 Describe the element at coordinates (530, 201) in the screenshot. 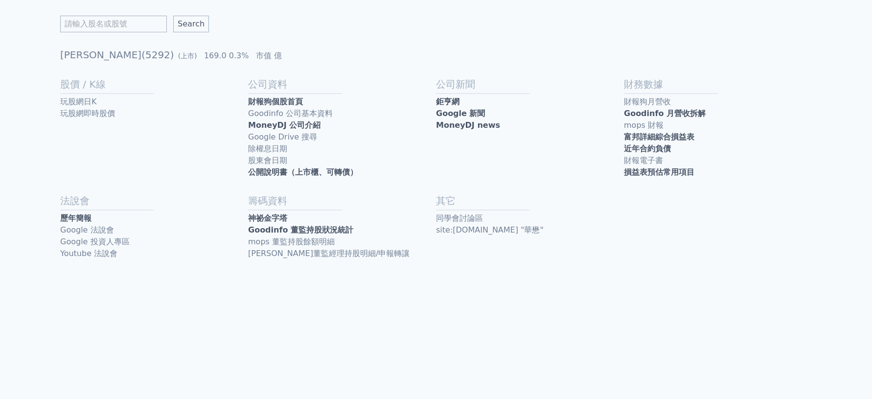

I see `h2: 其它` at that location.